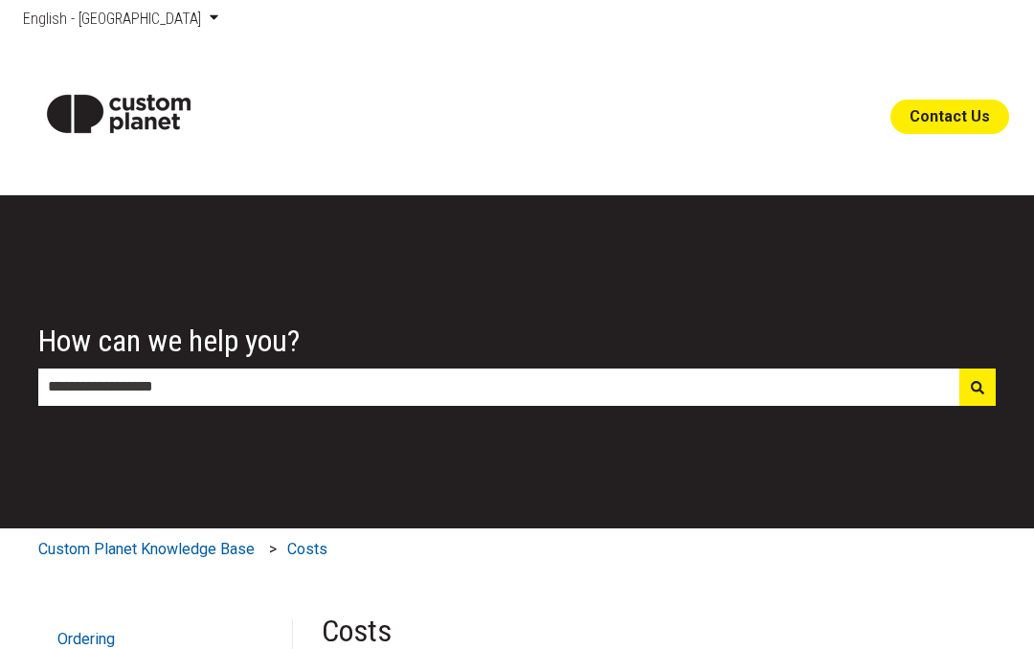  Describe the element at coordinates (950, 117) in the screenshot. I see `a: Contact us` at that location.